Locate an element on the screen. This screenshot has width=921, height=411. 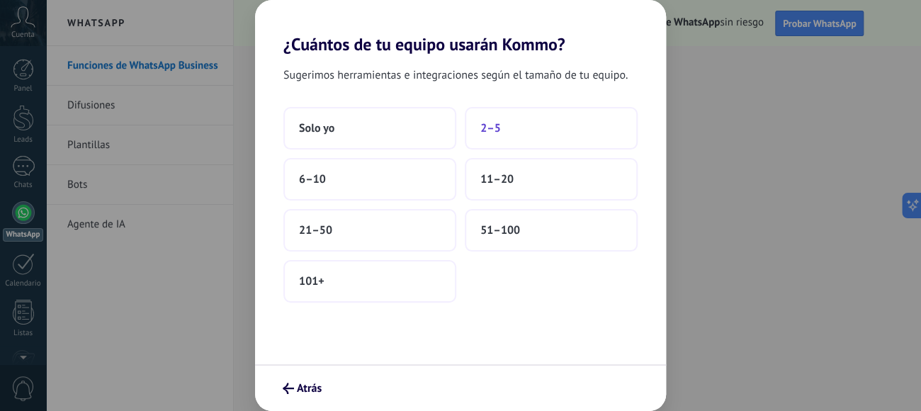
span: 11–20 is located at coordinates (496, 179).